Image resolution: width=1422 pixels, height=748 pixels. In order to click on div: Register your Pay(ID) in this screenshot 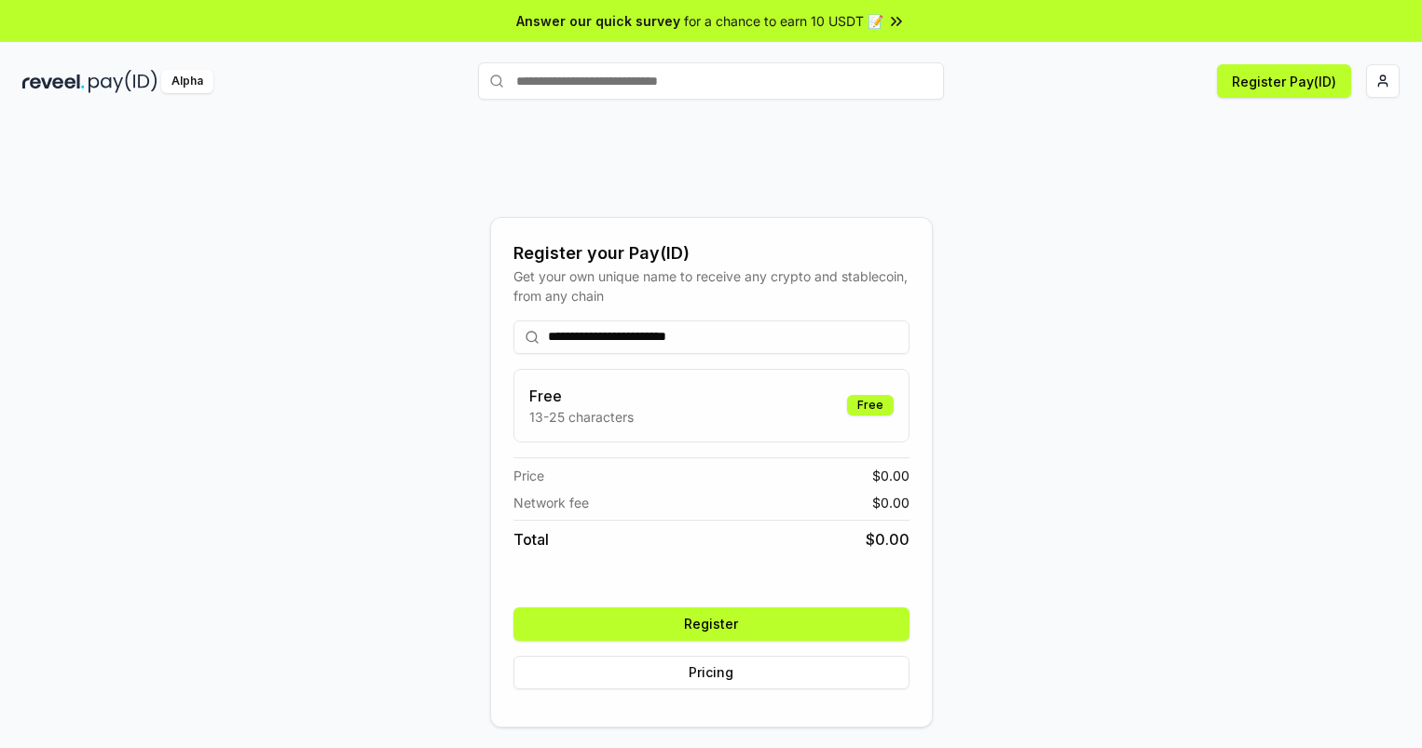, I will do `click(711, 253)`.